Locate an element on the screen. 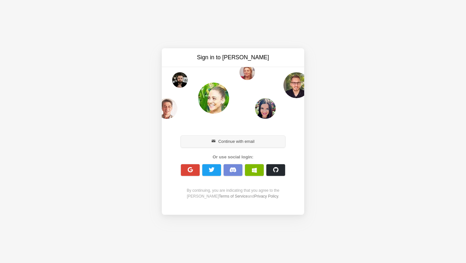 This screenshot has height=263, width=466. a: Privacy Policy is located at coordinates (266, 196).